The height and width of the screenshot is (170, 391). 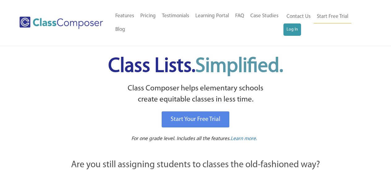 What do you see at coordinates (148, 16) in the screenshot?
I see `a: Pricing` at bounding box center [148, 16].